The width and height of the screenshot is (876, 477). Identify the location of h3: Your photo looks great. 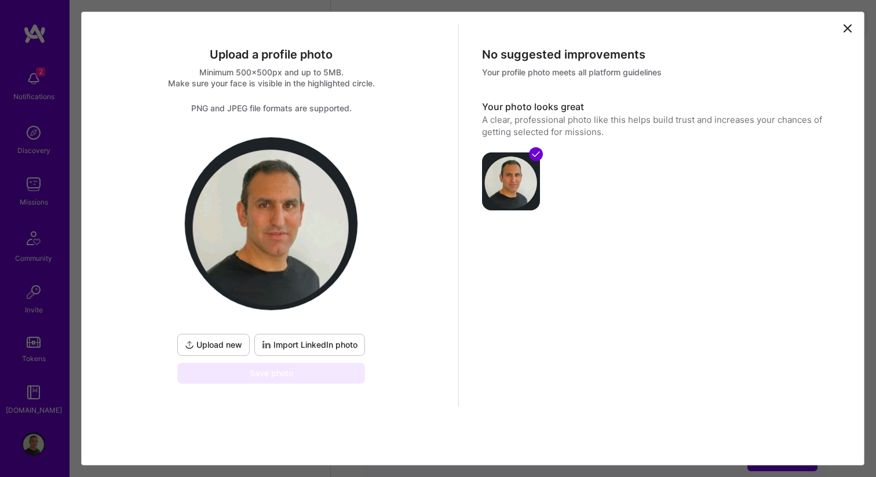
(660, 107).